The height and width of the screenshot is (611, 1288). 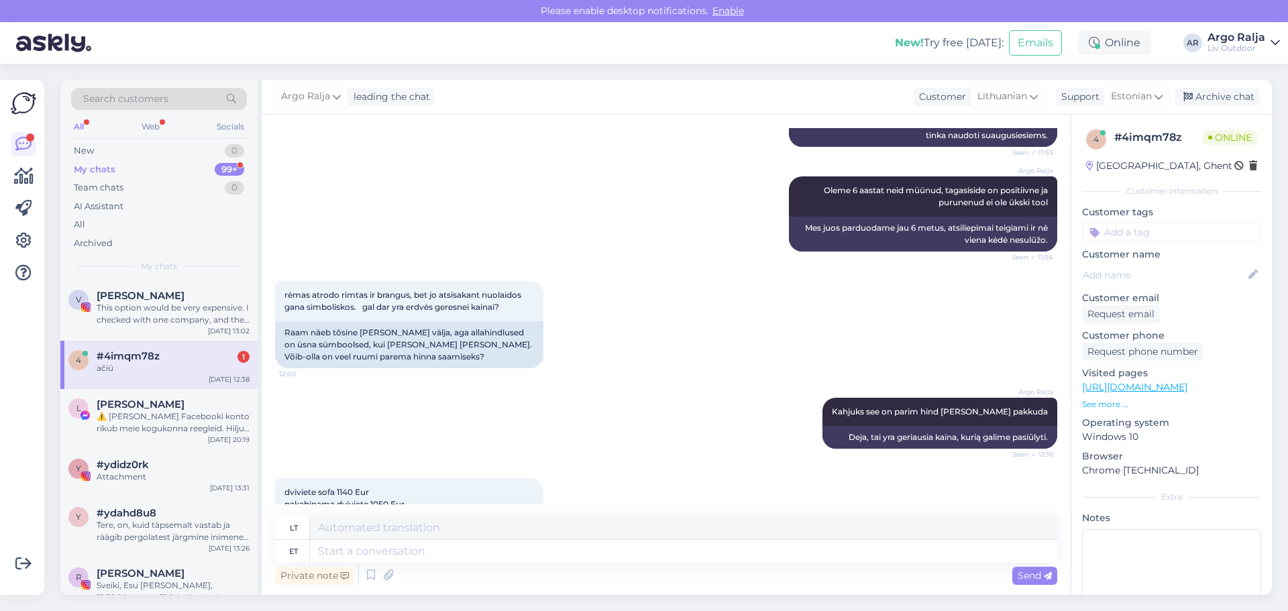 I want to click on span: #ydahd8u8, so click(x=126, y=513).